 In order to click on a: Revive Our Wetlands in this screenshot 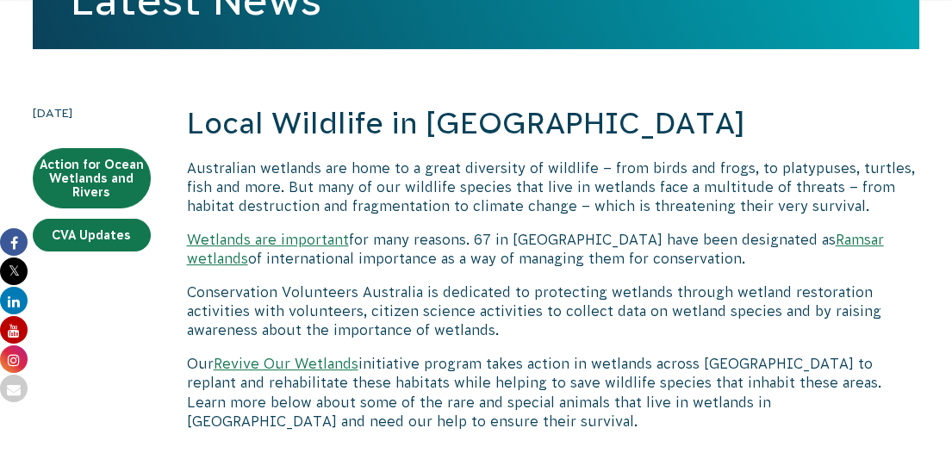, I will do `click(286, 363)`.